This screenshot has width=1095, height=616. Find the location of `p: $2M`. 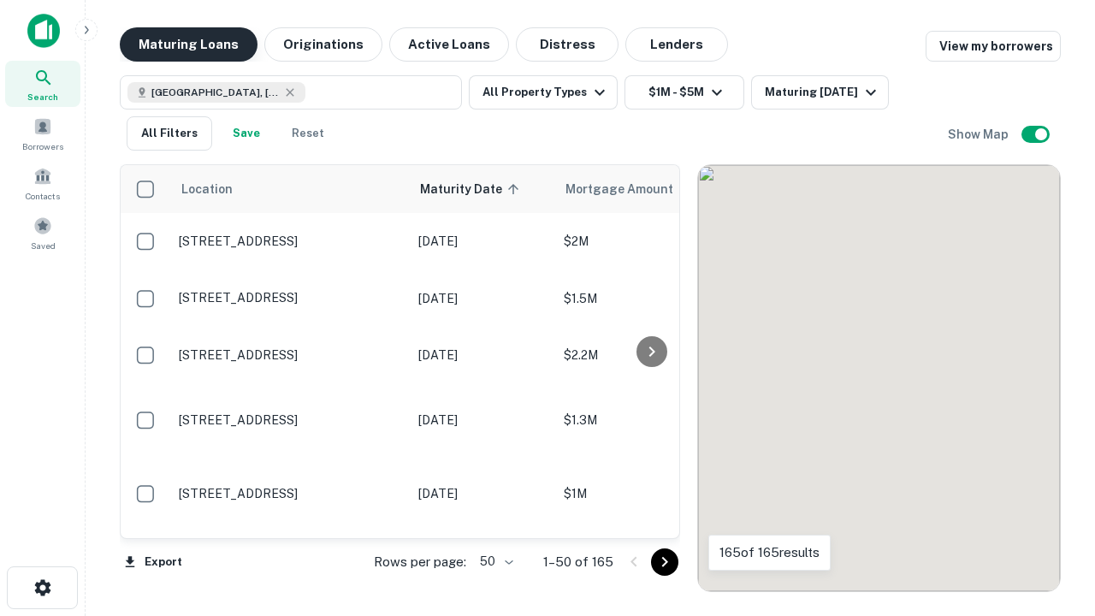

p: $2M is located at coordinates (649, 241).